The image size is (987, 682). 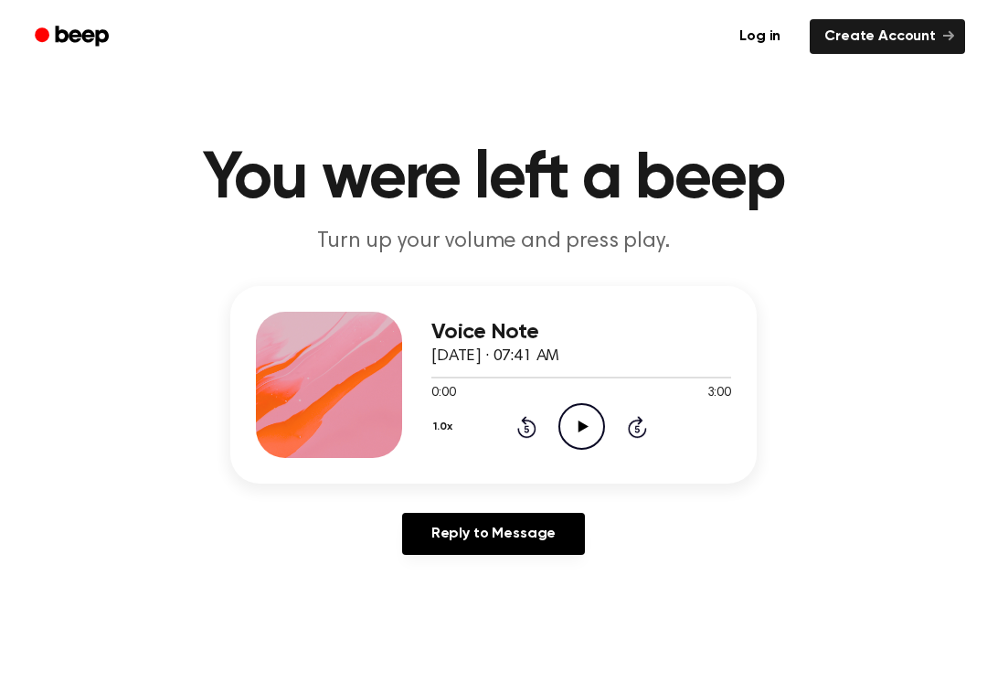 What do you see at coordinates (493, 534) in the screenshot?
I see `a: Reply to Message` at bounding box center [493, 534].